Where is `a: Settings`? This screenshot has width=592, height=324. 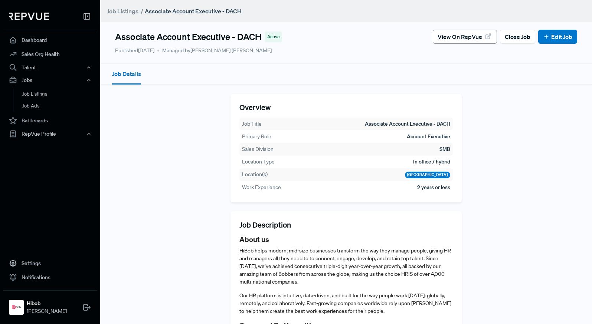
a: Settings is located at coordinates (50, 264).